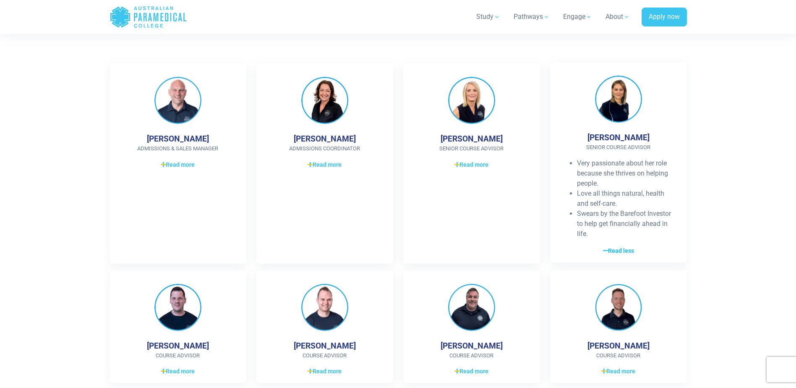  I want to click on img: Samantha Ford, so click(618, 99).